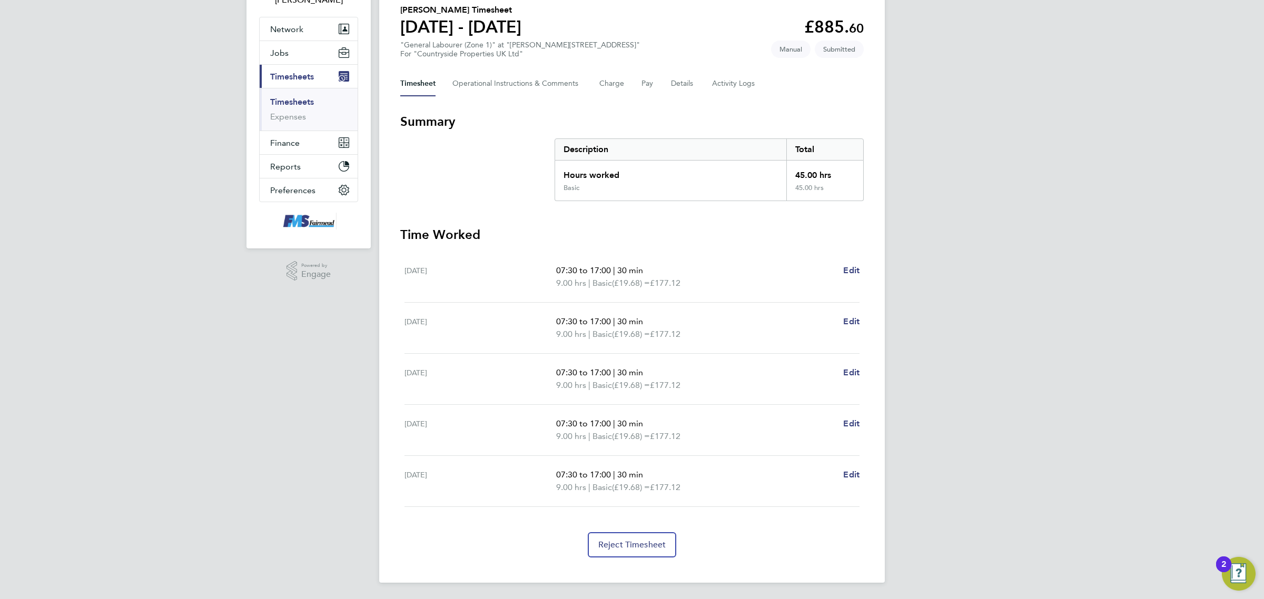 The image size is (1264, 599). I want to click on button: Reject Timesheet, so click(632, 545).